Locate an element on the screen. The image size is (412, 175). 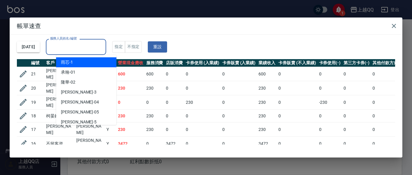
td: 不留客資 is located at coordinates (60, 144).